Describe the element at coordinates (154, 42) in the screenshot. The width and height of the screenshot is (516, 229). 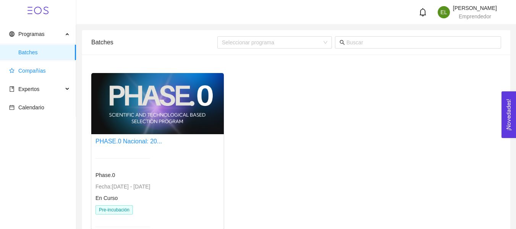
I see `div: Batches` at that location.